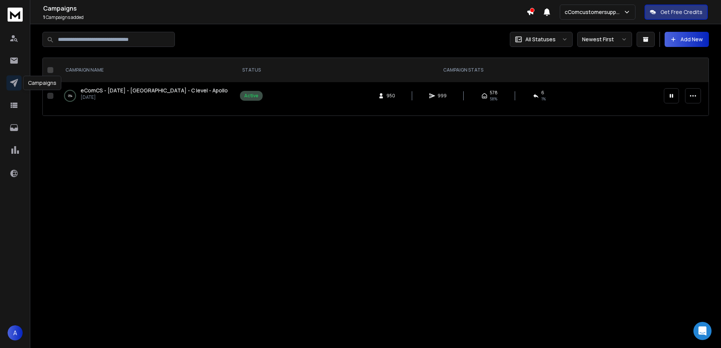  What do you see at coordinates (15, 333) in the screenshot?
I see `button: A` at bounding box center [15, 333].